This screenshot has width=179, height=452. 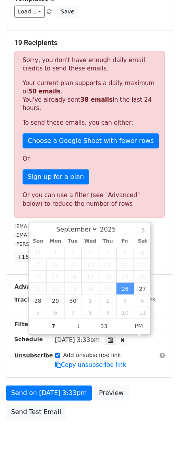 What do you see at coordinates (38, 253) in the screenshot?
I see `span: August 31, 2025` at bounding box center [38, 253].